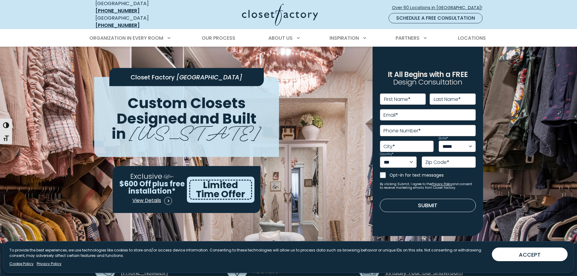 The height and width of the screenshot is (276, 577). What do you see at coordinates (428, 186) in the screenshot?
I see `small: By clicking Submit, I agree to the and consent to receive marketing emails from Closet Factory.` at bounding box center [428, 186].